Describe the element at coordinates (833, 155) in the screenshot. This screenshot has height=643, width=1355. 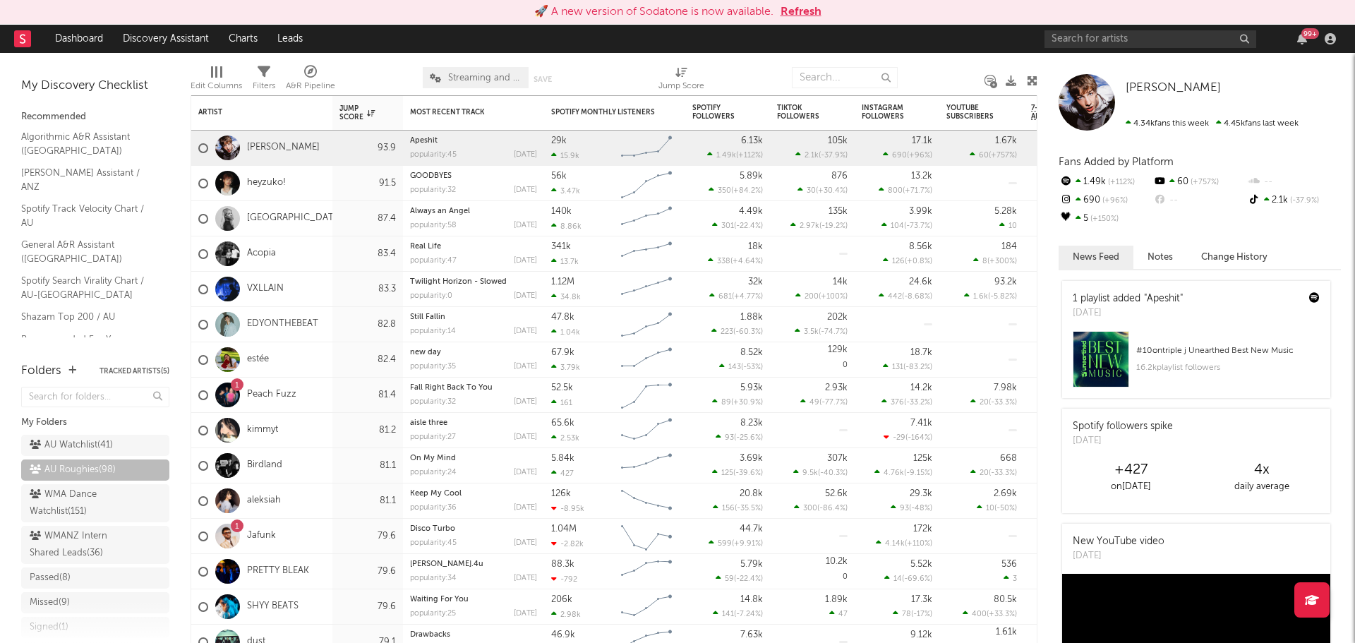
I see `span: -37.9 %` at that location.